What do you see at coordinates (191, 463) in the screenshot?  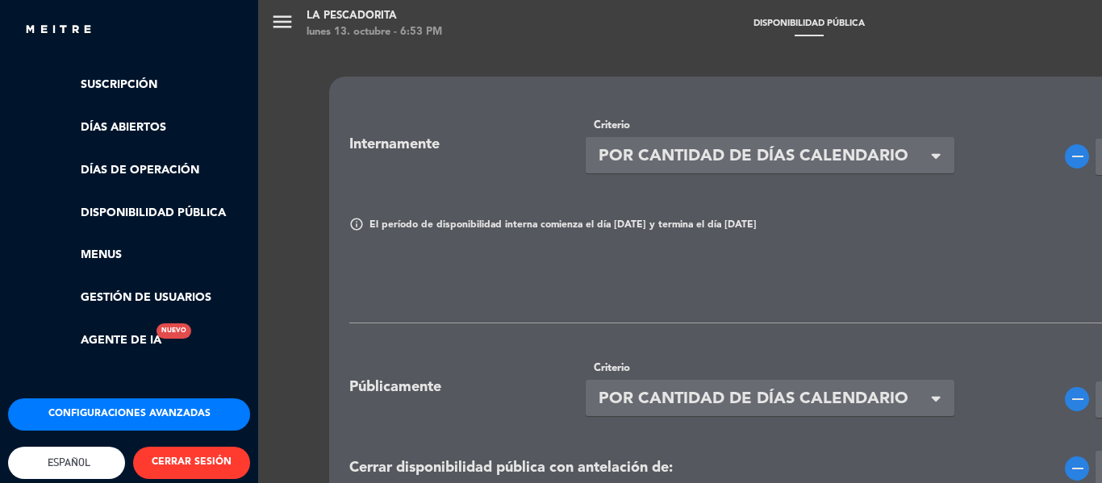 I see `button: CERRAR SESIÓN` at bounding box center [191, 463].